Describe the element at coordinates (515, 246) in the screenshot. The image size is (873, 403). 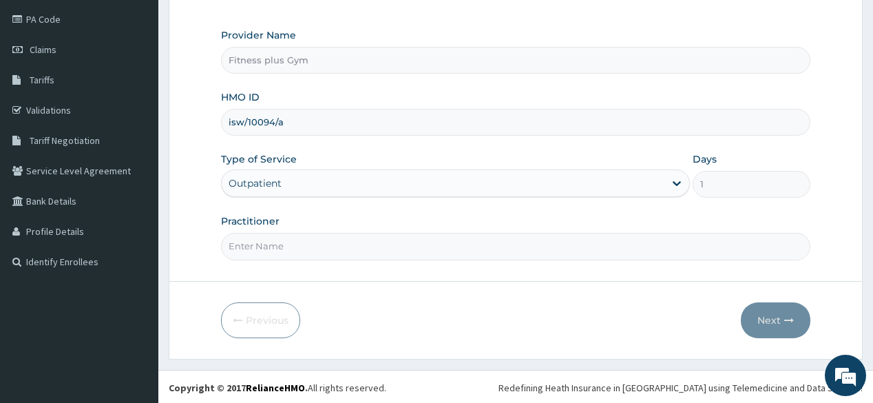
I see `input: Enter Name` at that location.